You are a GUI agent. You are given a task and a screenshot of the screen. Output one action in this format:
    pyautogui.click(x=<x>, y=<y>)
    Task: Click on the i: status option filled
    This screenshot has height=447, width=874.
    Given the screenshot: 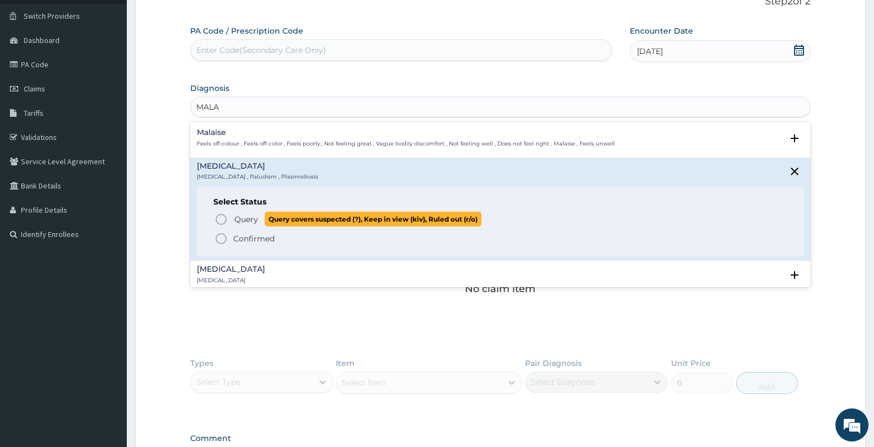 What is the action you would take?
    pyautogui.click(x=221, y=239)
    